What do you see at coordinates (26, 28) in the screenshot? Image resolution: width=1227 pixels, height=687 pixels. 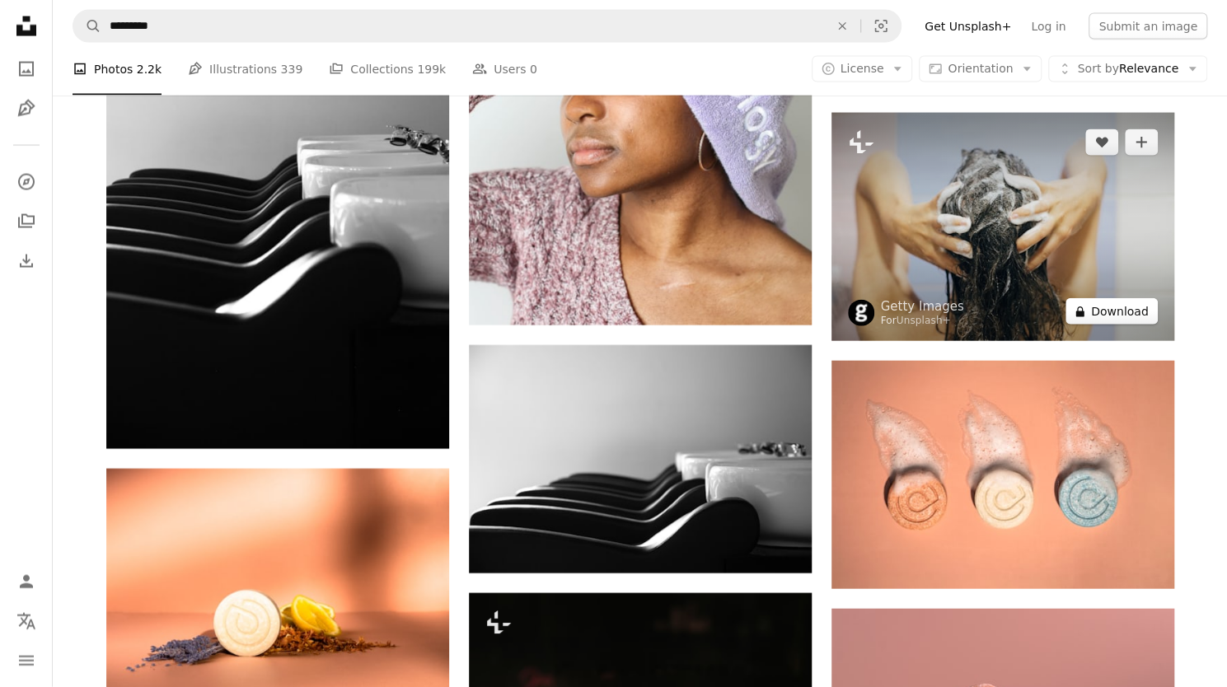 I see `a: Home — Unsplash` at bounding box center [26, 28].